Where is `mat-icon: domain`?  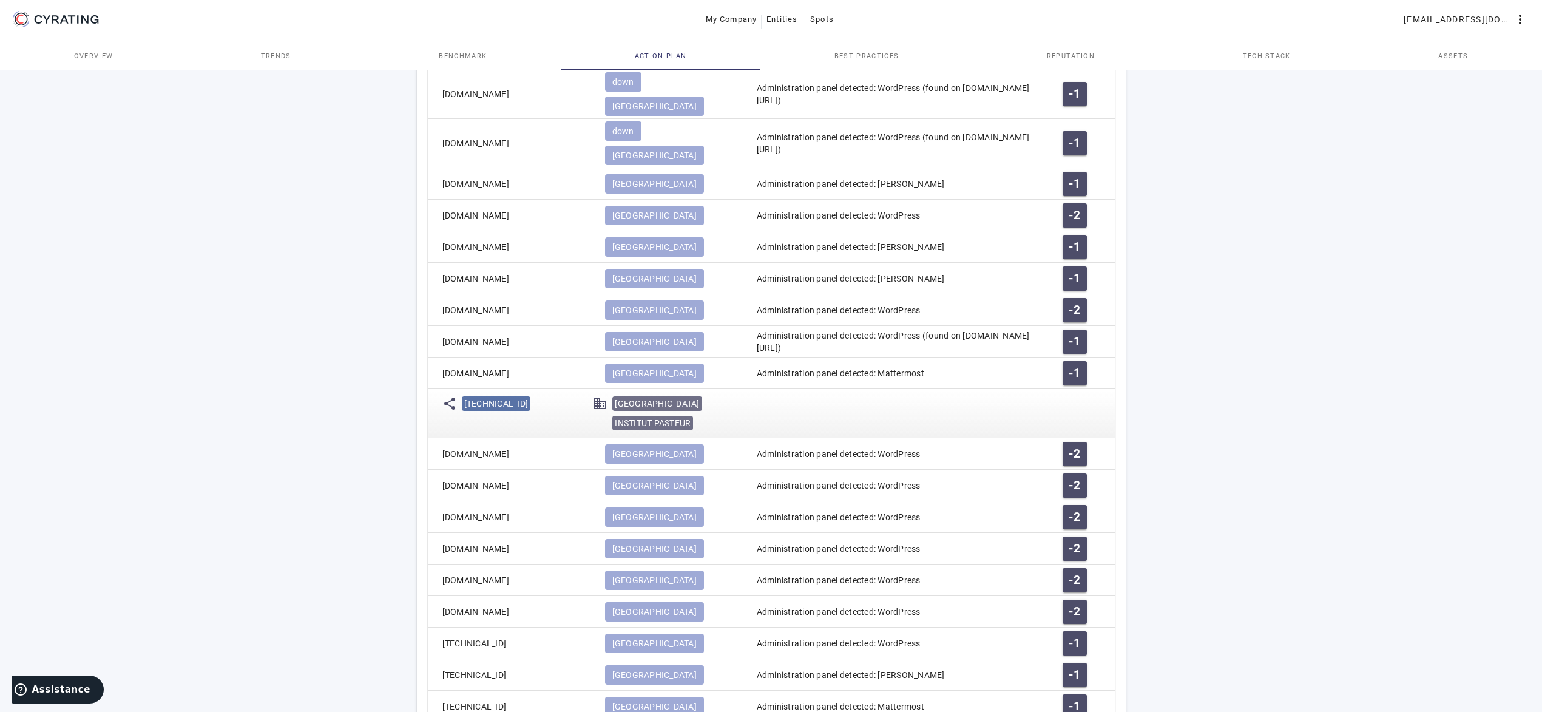
mat-icon: domain is located at coordinates (600, 404).